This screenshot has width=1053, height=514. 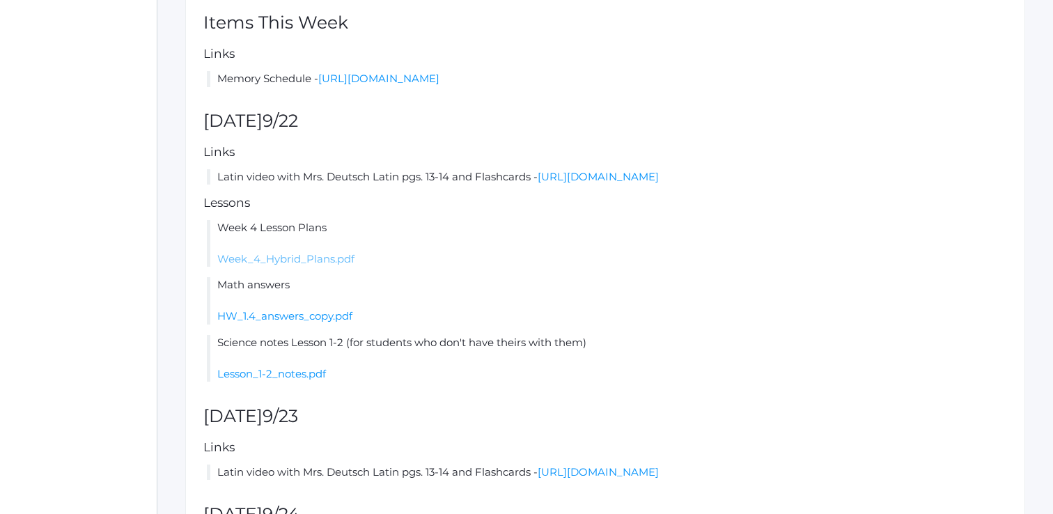 What do you see at coordinates (280, 120) in the screenshot?
I see `span: 9/22` at bounding box center [280, 120].